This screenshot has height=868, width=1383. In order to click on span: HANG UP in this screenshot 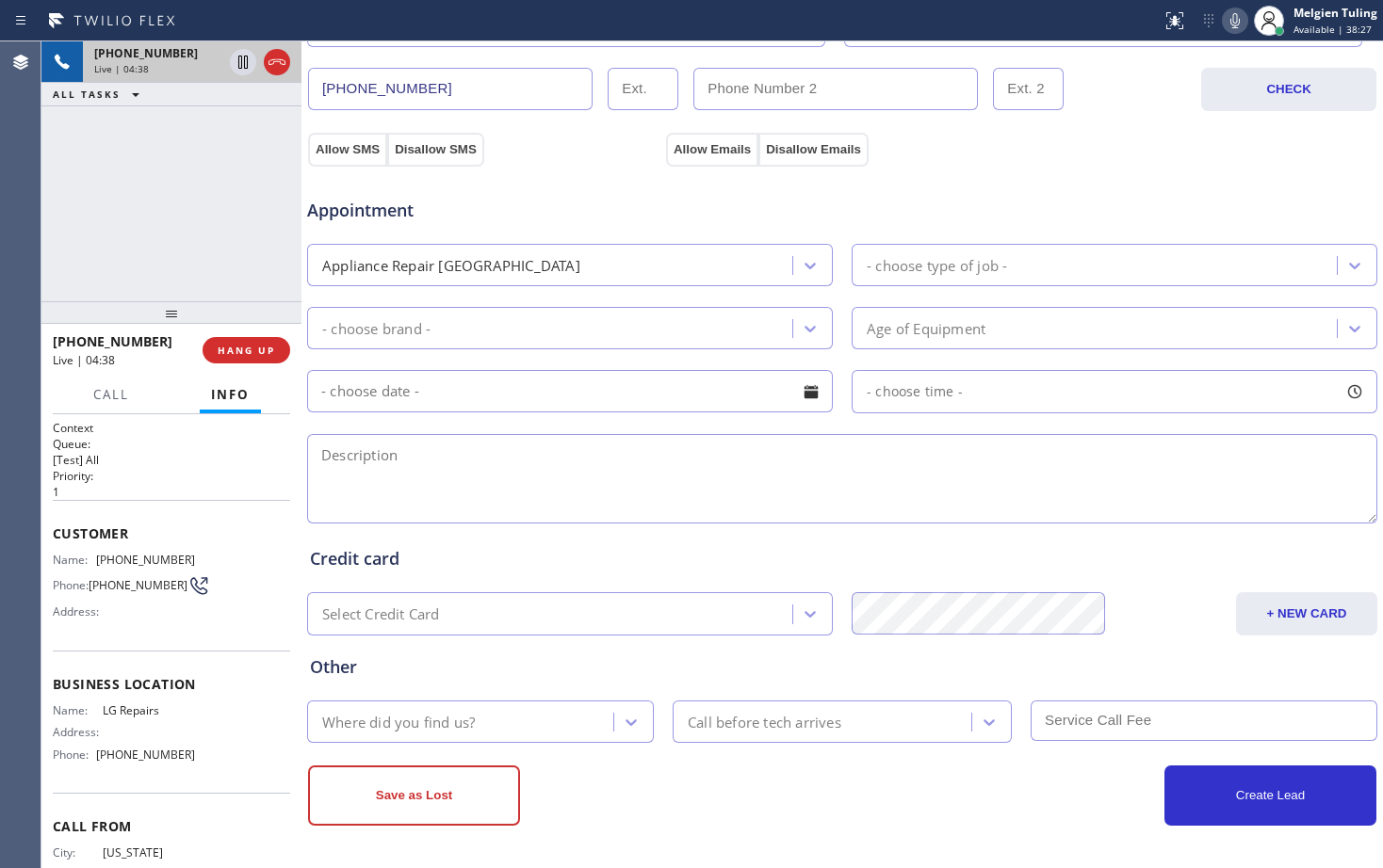, I will do `click(245, 350)`.